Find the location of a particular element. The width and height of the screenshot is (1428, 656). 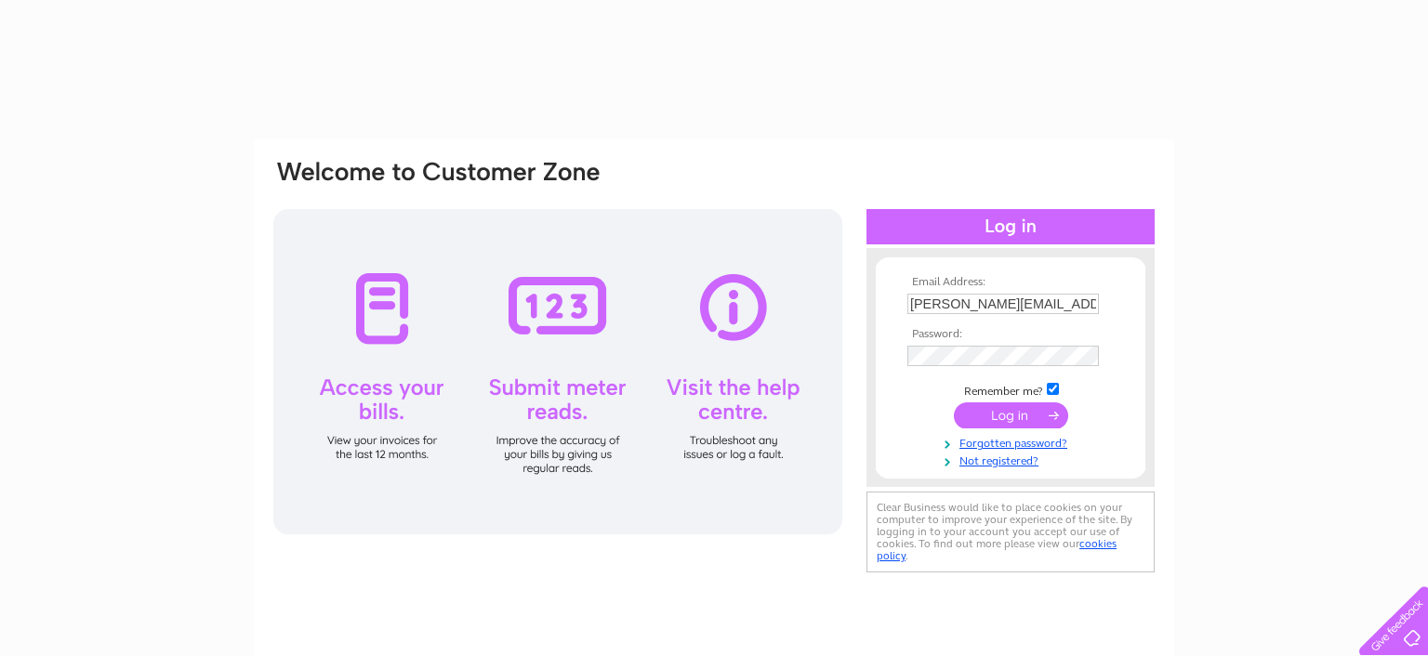

a: Not registered? is located at coordinates (1012, 459).